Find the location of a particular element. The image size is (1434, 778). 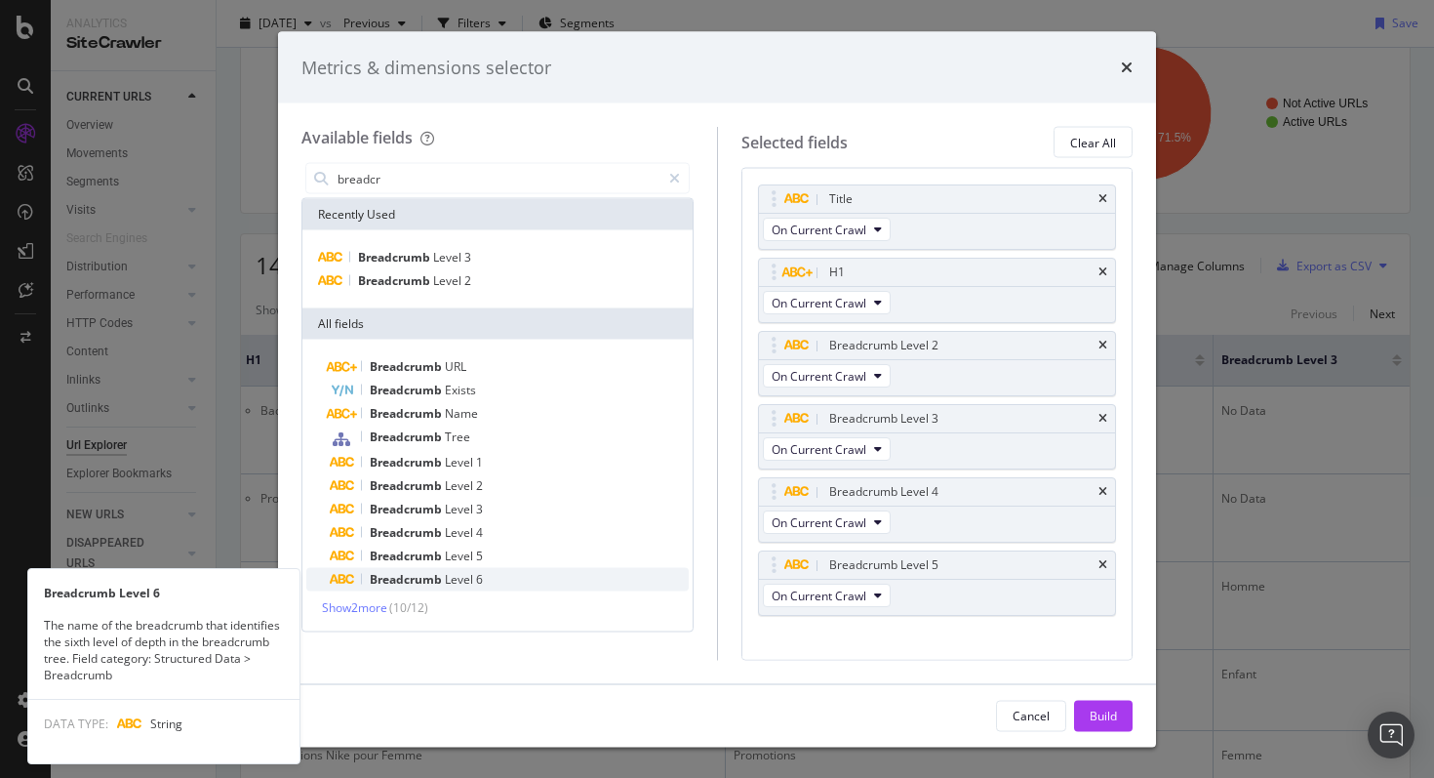

div: Breadcrumb Level 6 is located at coordinates (164, 592).